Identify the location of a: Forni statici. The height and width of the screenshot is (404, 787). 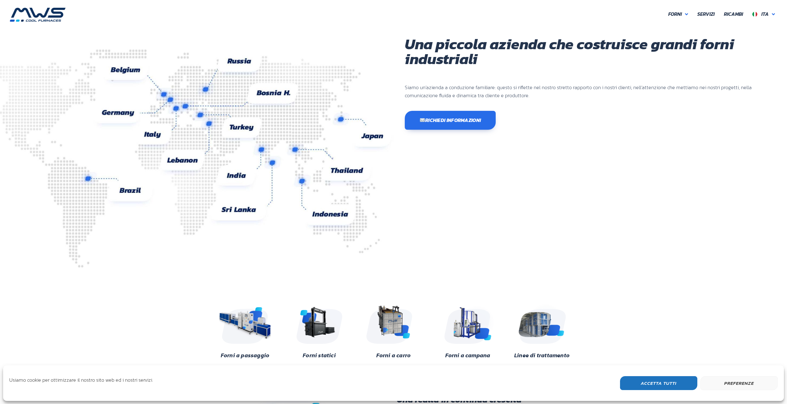
(319, 355).